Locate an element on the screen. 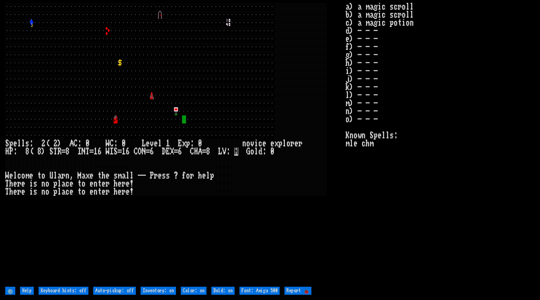  stats: a) a magic scroll b) a magic scroll c) a magic potion d) - - - e) - - - f) - - - g) - - - h) - - ... is located at coordinates (440, 144).